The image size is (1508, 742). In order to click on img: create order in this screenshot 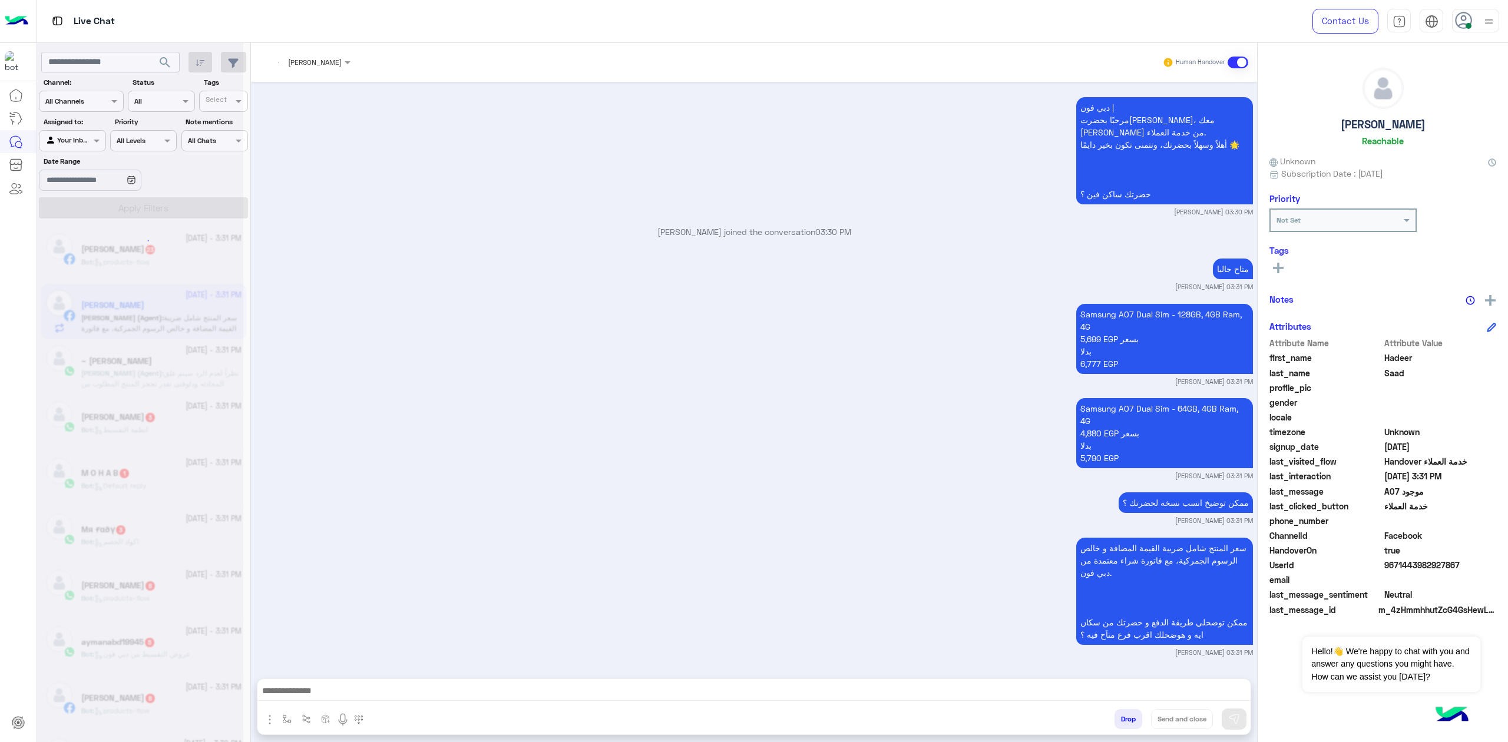, I will do `click(326, 719)`.